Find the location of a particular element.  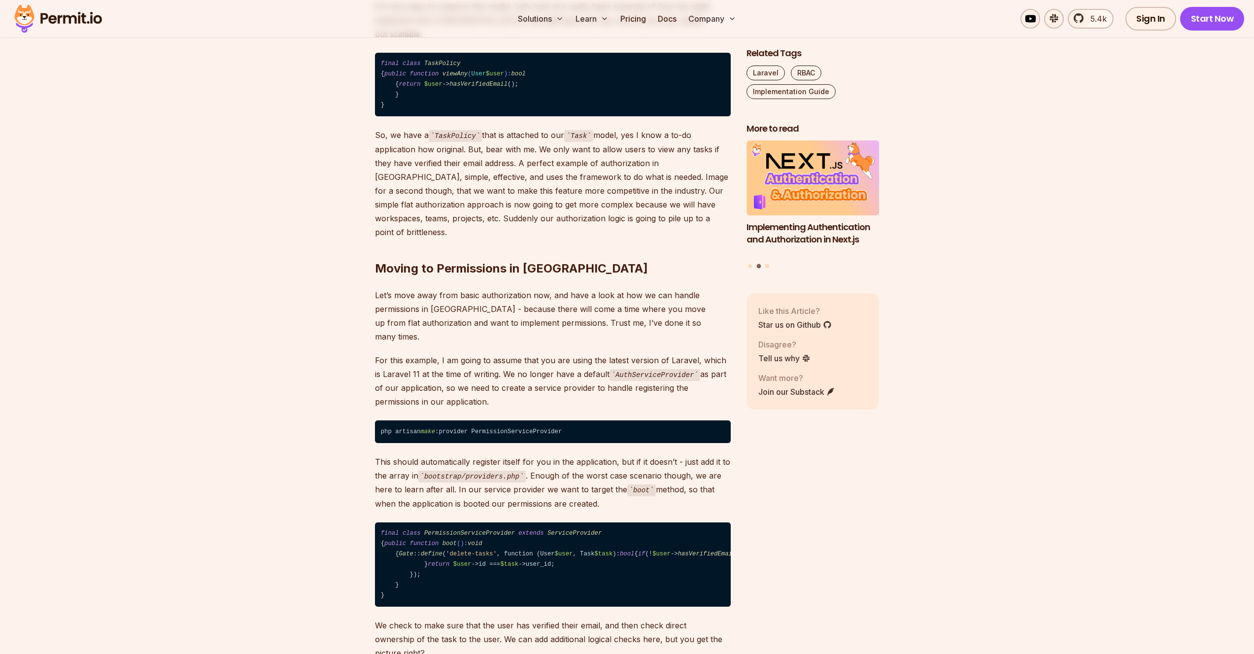

button: Learn is located at coordinates (592, 19).